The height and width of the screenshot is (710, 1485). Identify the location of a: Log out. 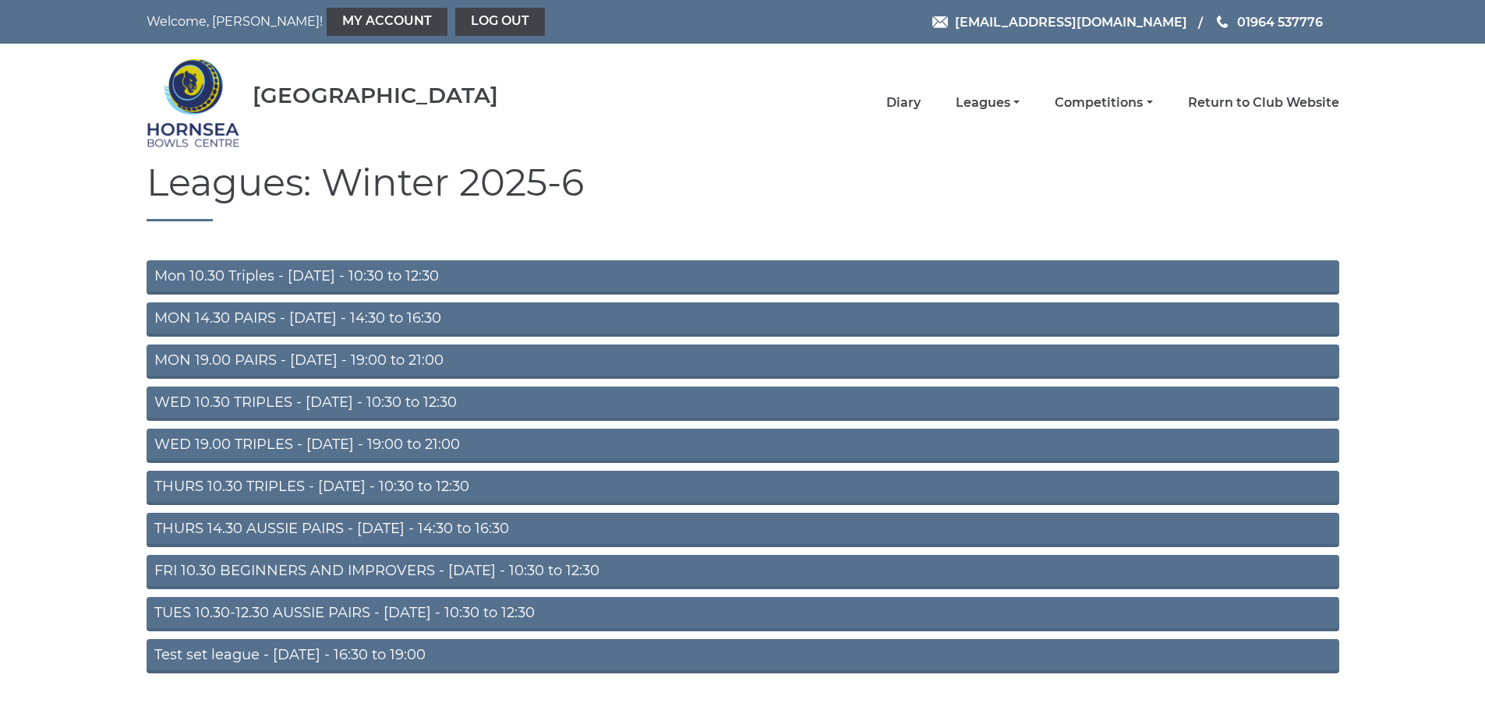
(500, 22).